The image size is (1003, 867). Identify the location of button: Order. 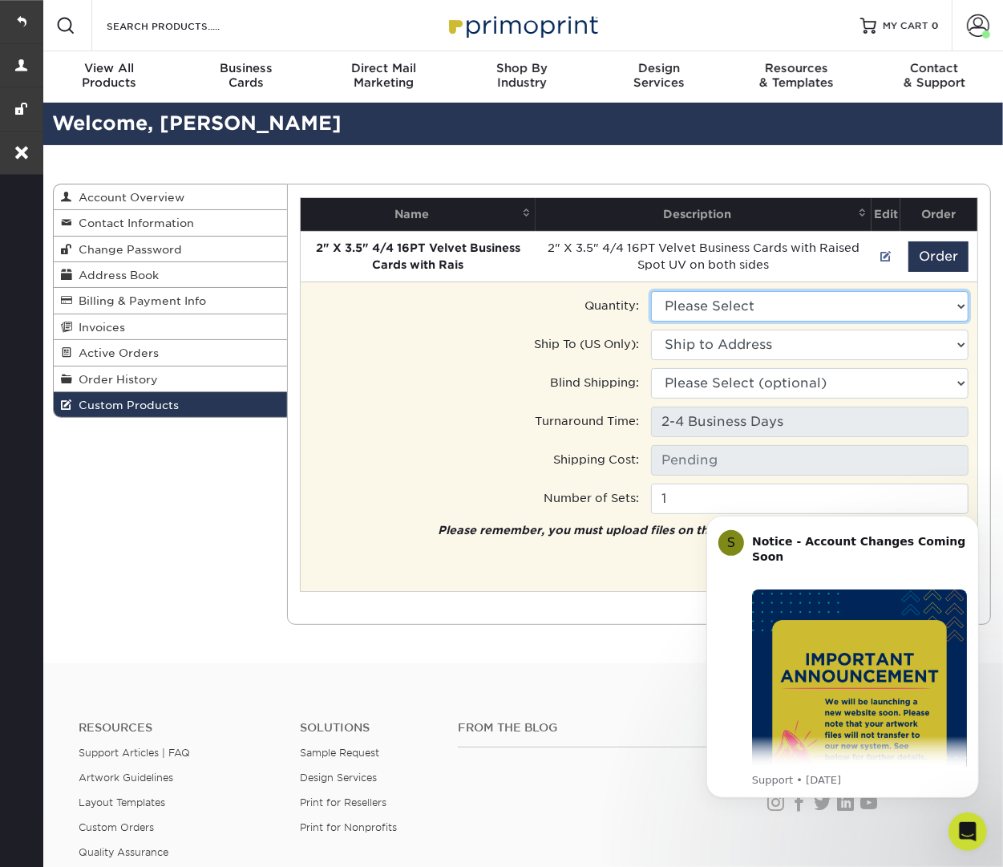
(939, 257).